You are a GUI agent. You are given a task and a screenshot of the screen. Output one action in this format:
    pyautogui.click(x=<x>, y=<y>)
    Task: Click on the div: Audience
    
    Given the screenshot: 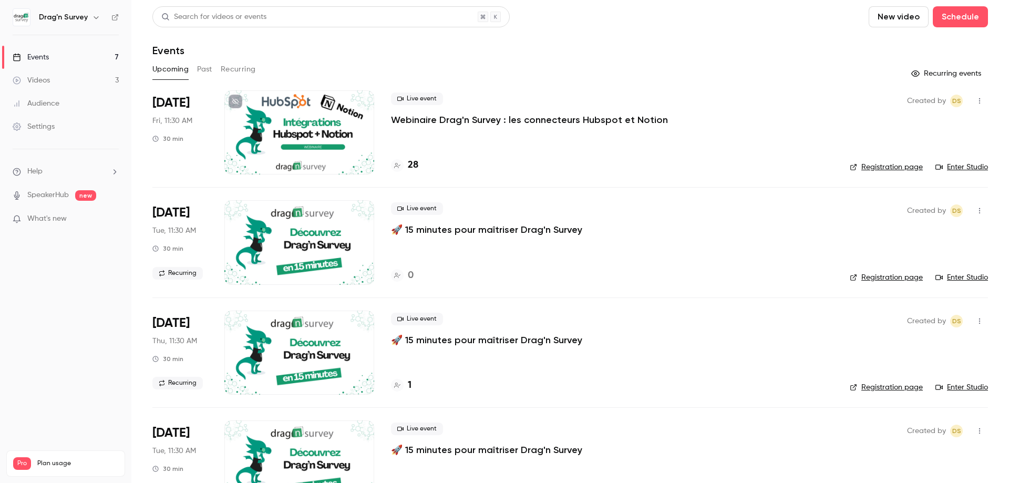 What is the action you would take?
    pyautogui.click(x=36, y=104)
    